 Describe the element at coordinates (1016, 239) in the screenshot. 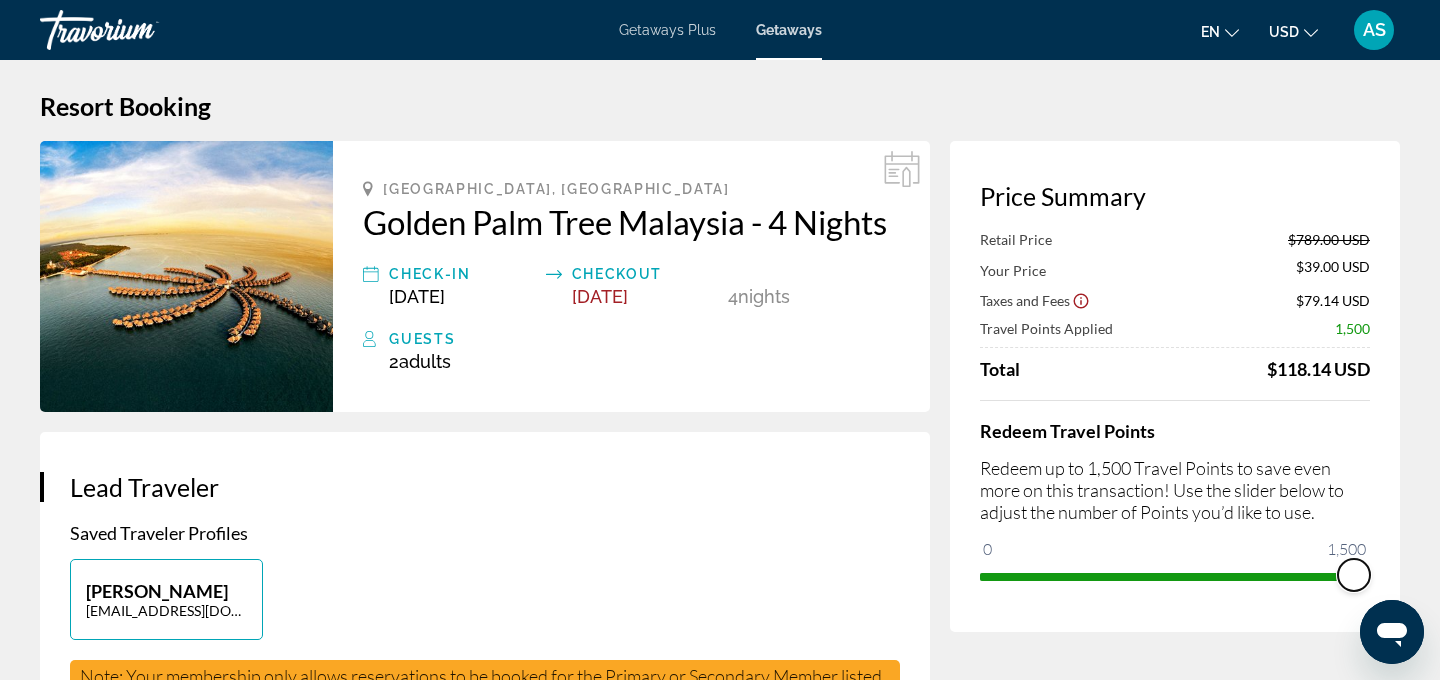

I see `span: Retail Price` at that location.